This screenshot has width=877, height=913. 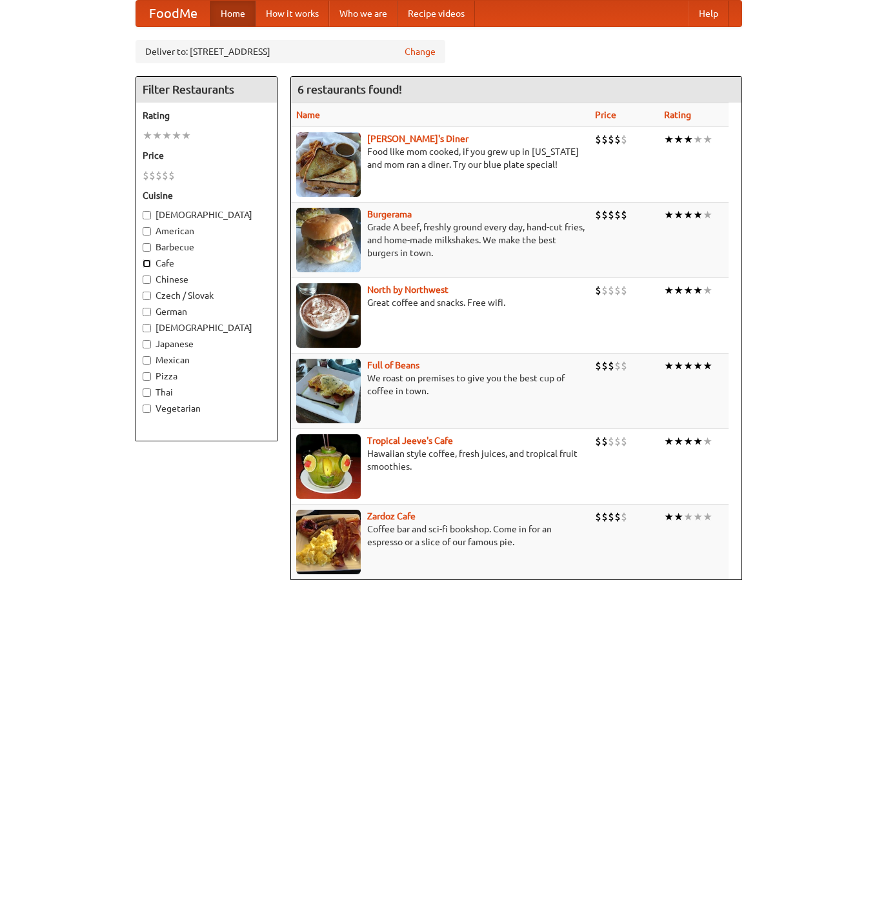 What do you see at coordinates (328, 316) in the screenshot?
I see `img: north.jpg` at bounding box center [328, 316].